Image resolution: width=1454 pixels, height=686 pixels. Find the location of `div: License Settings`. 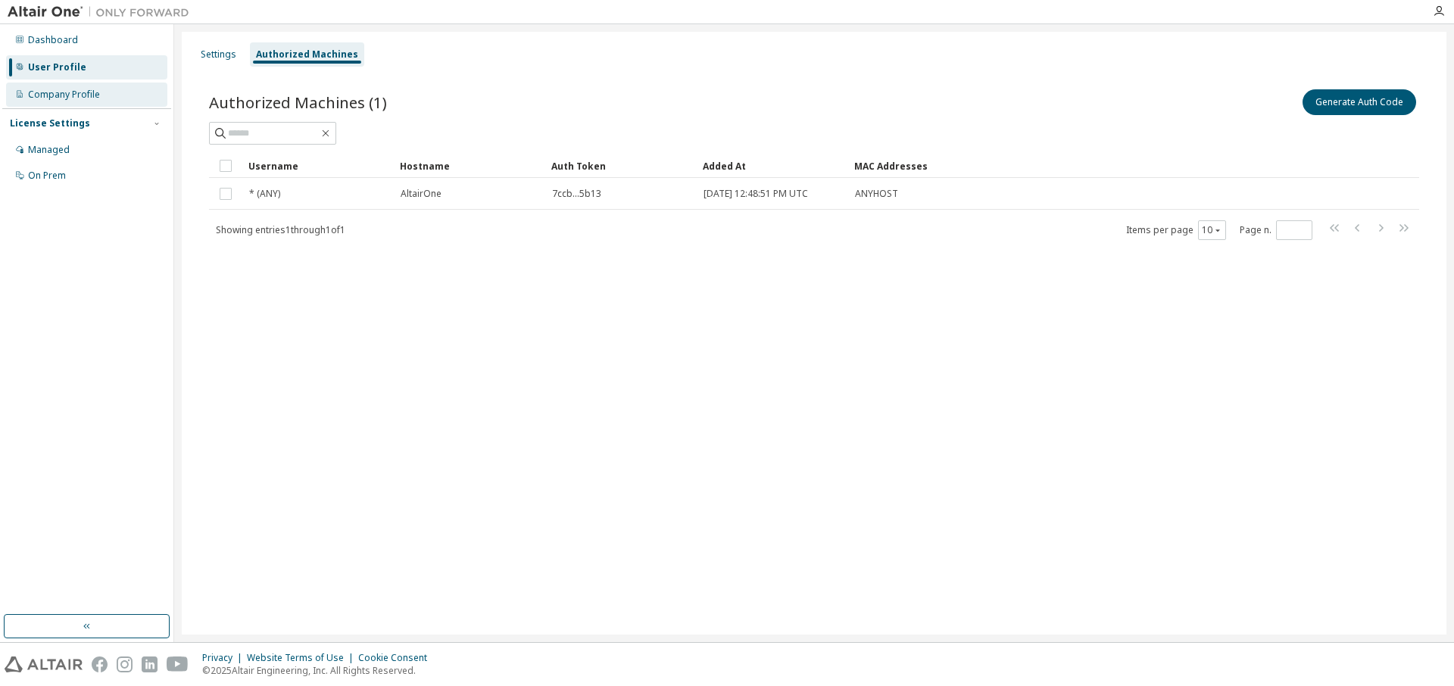

div: License Settings is located at coordinates (50, 123).